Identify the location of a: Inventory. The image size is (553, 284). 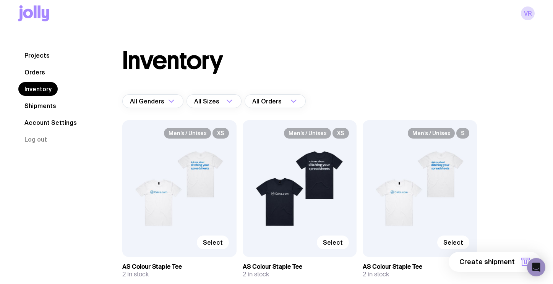
(38, 89).